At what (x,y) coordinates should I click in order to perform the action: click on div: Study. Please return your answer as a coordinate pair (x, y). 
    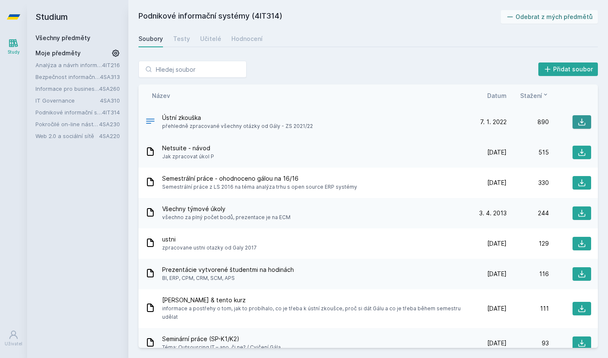
    Looking at the image, I should click on (14, 52).